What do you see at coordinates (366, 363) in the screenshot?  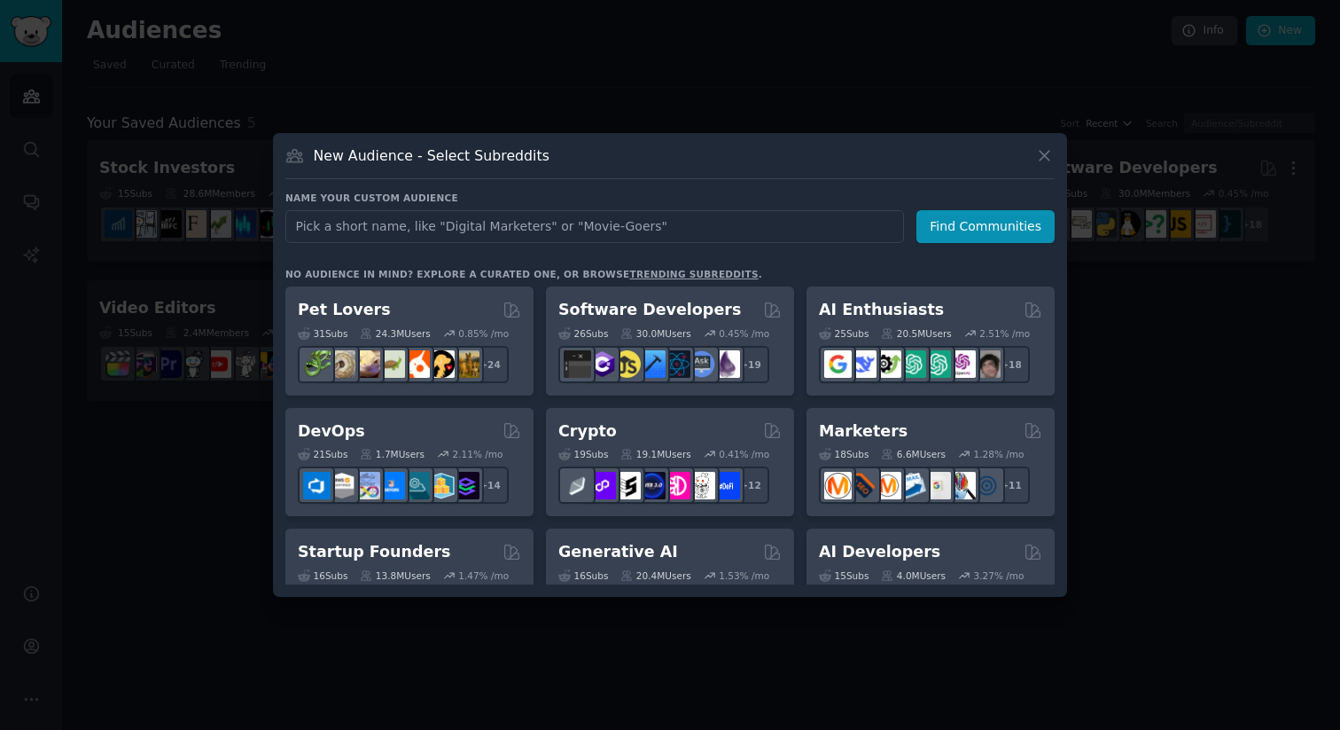 I see `img: leopardgeckos` at bounding box center [366, 363].